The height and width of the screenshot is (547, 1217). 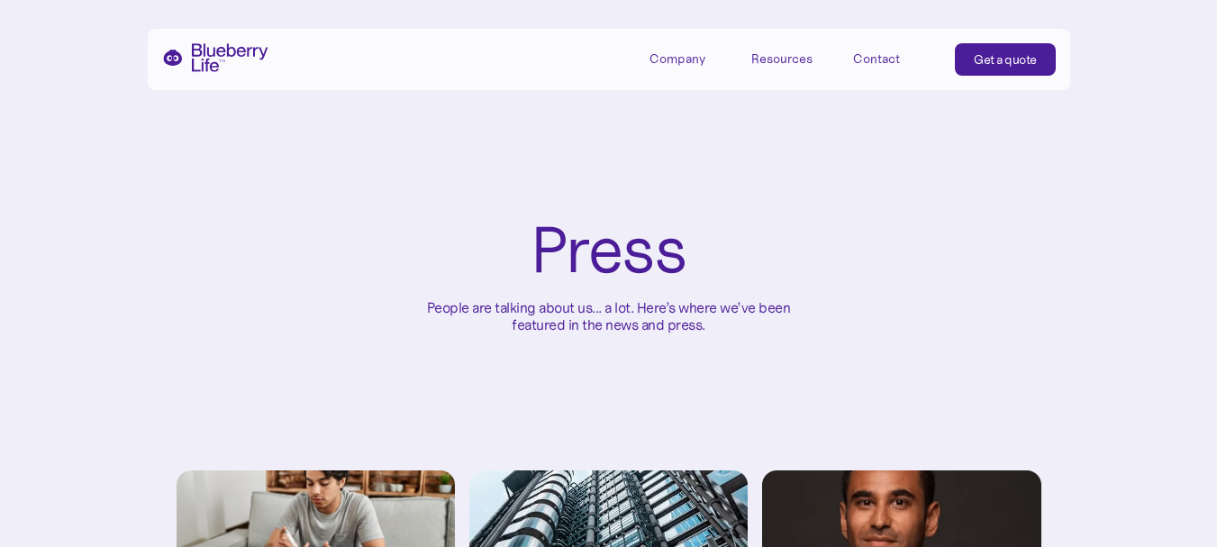 I want to click on p: People are talking about us... a lot. Here’s where we’ve been featured in the news and press., so click(x=609, y=316).